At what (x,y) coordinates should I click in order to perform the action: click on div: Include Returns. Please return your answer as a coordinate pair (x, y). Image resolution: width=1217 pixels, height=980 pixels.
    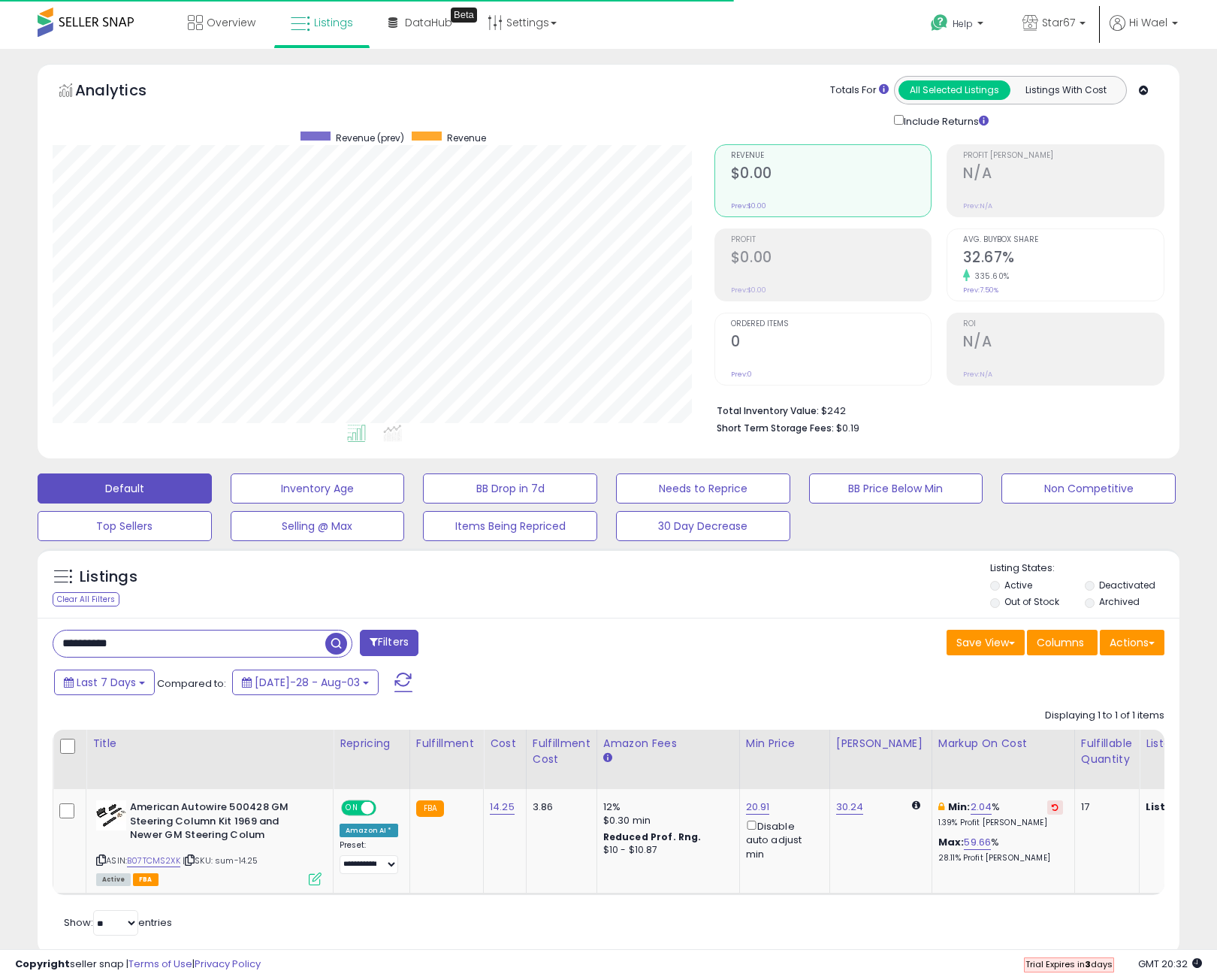
    Looking at the image, I should click on (945, 121).